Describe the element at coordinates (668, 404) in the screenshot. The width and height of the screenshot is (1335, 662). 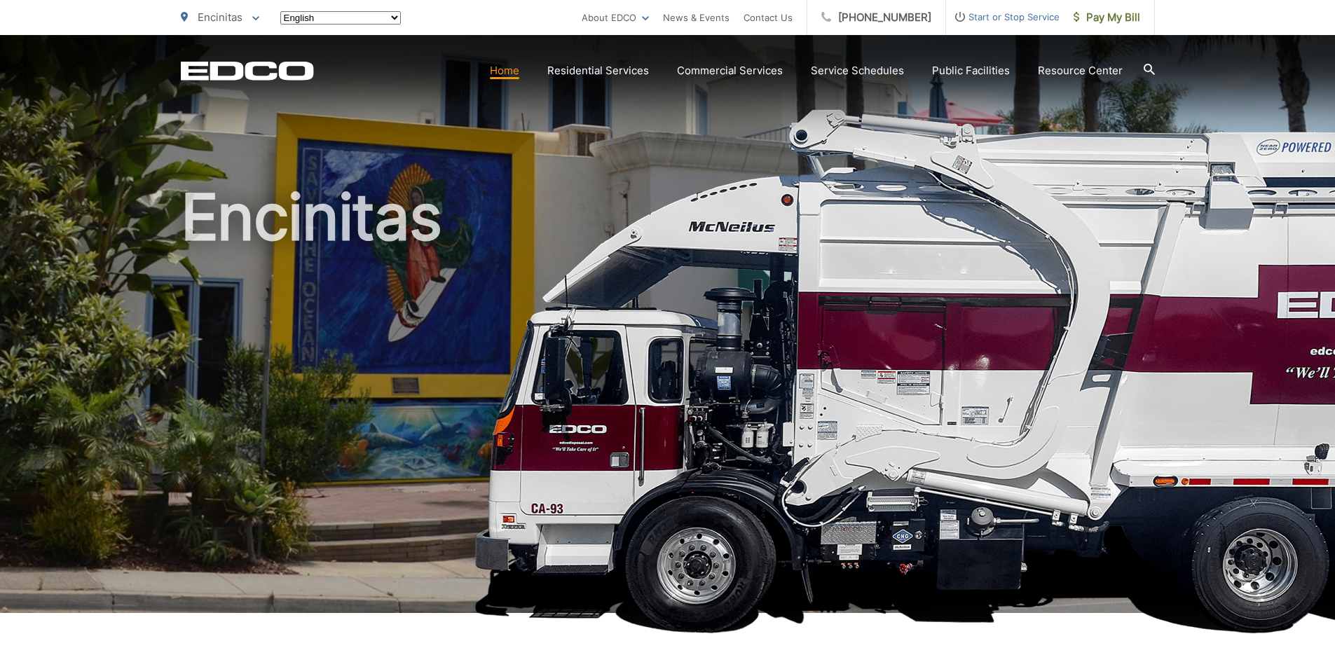
I see `h1: Encinitas` at that location.